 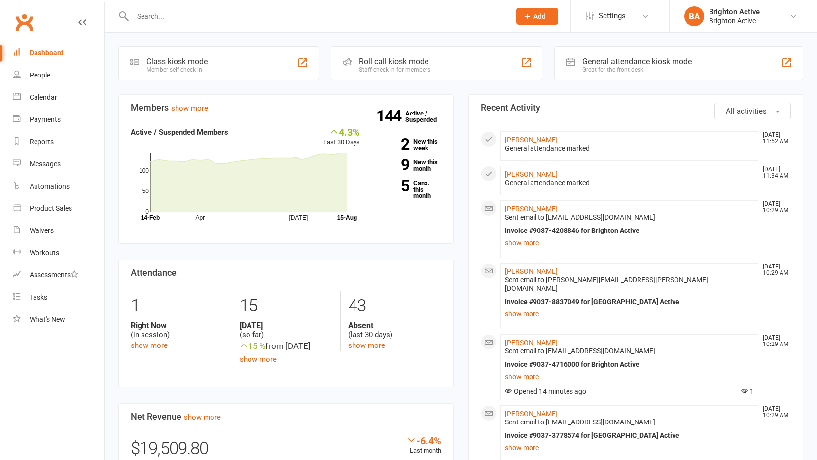 What do you see at coordinates (408, 145) in the screenshot?
I see `a: 2New this week` at bounding box center [408, 145].